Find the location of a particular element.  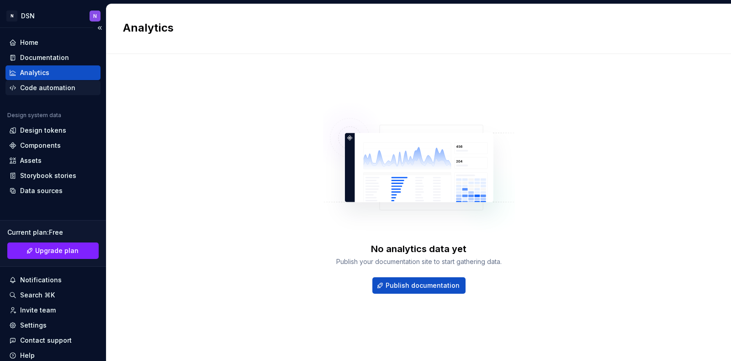

a: Code automation is located at coordinates (53, 88).